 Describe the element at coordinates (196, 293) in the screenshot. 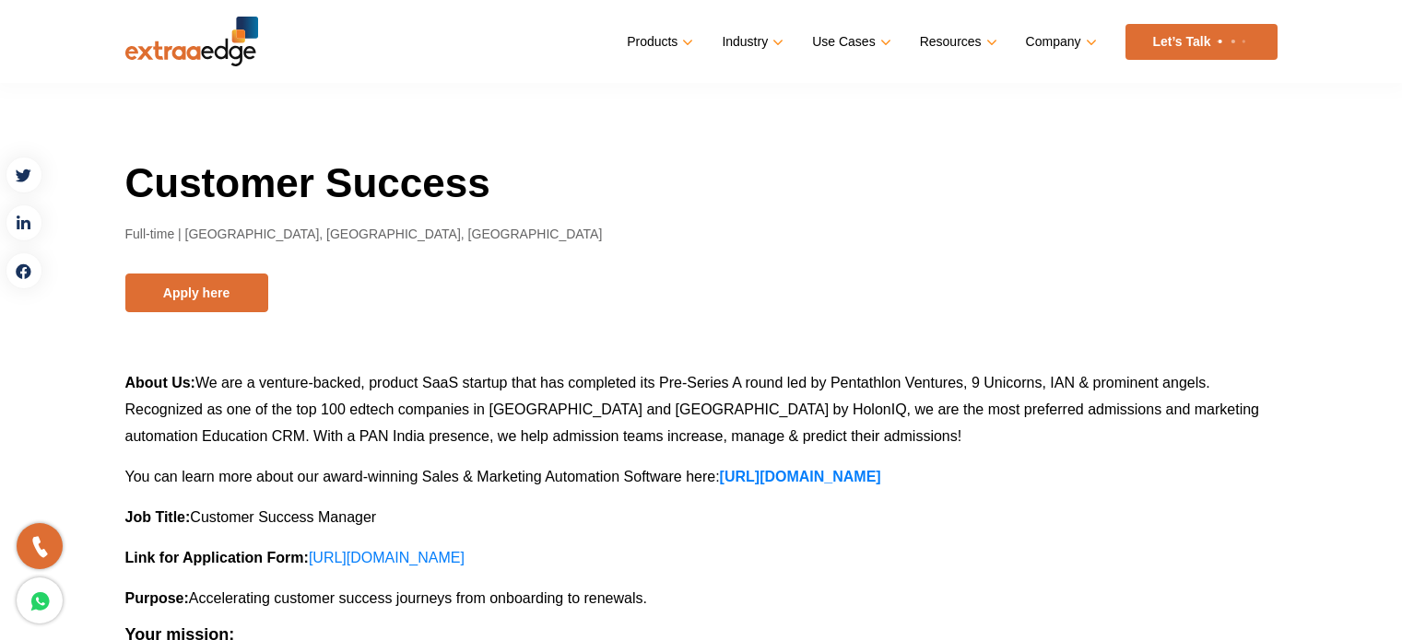

I see `button: Apply here` at that location.